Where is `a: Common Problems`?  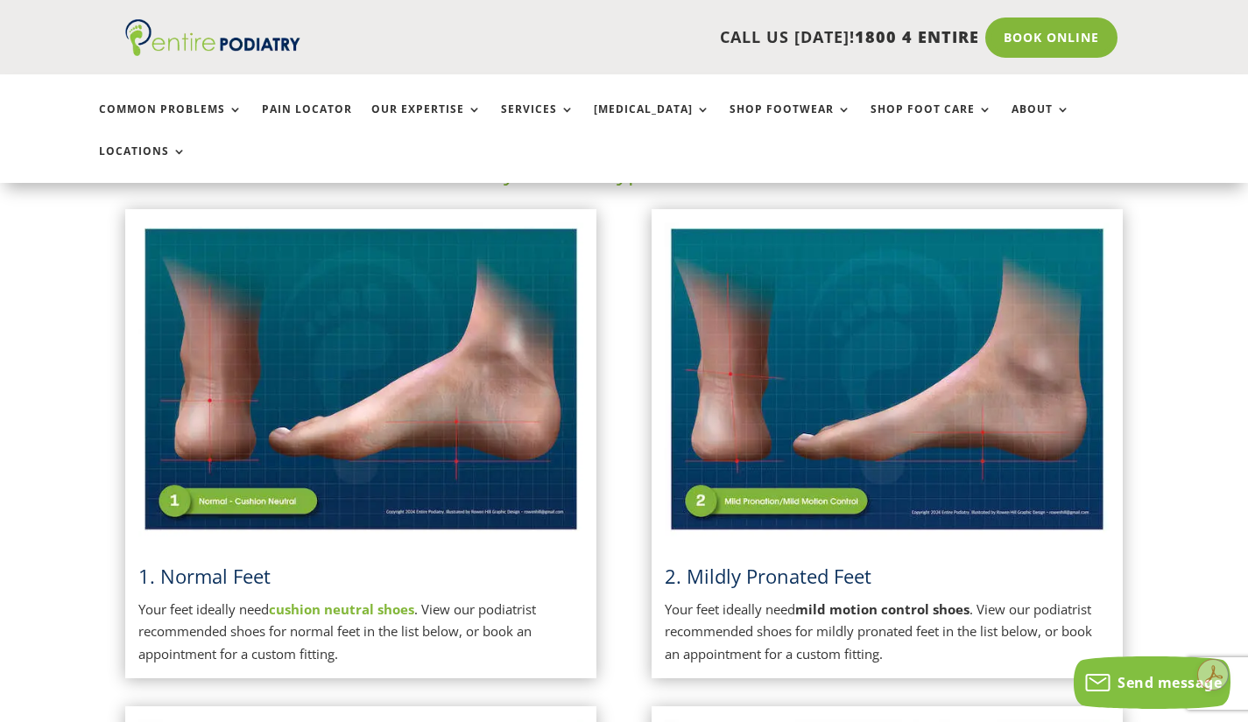
a: Common Problems is located at coordinates (171, 122).